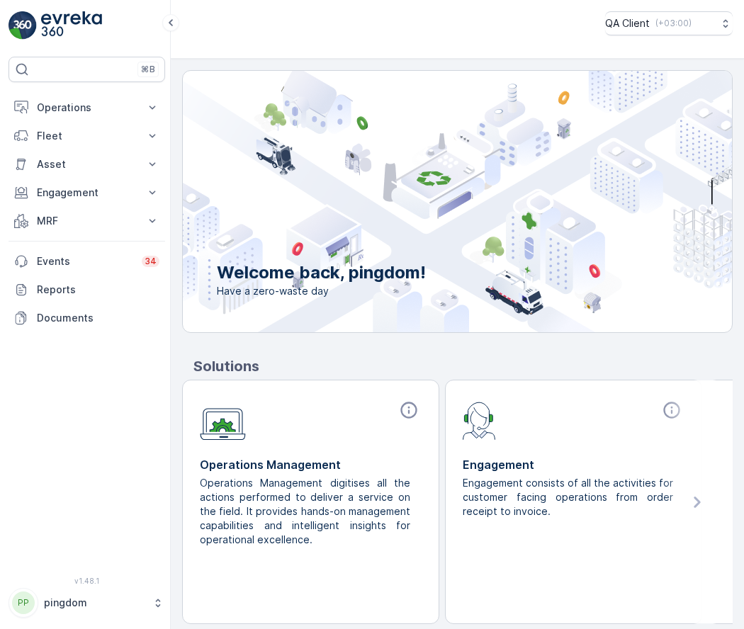  What do you see at coordinates (305, 512) in the screenshot?
I see `p: Operations Management digitises all the actions performed to deliver a service on the field. It p...` at bounding box center [305, 512].